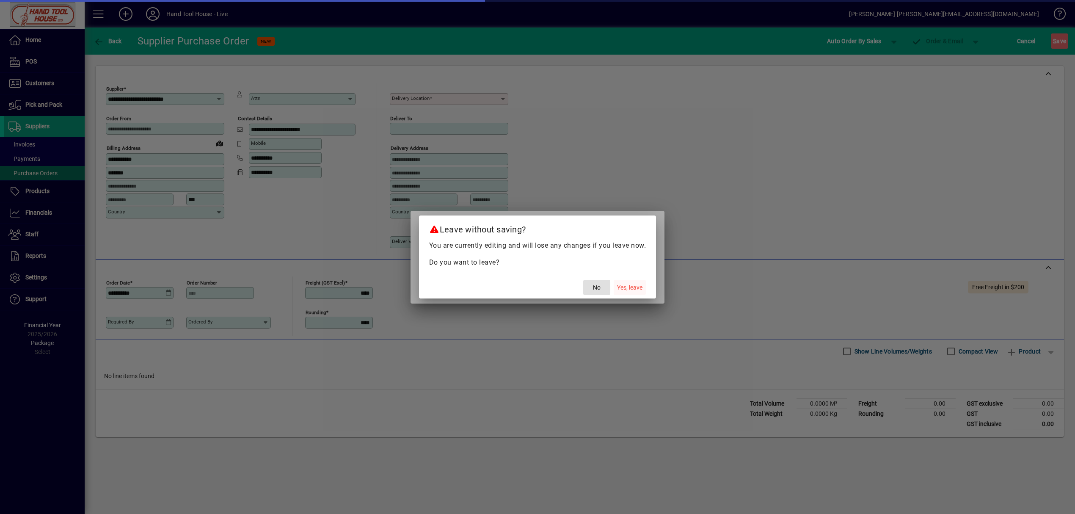 This screenshot has height=514, width=1075. I want to click on button: Yes, leave, so click(630, 287).